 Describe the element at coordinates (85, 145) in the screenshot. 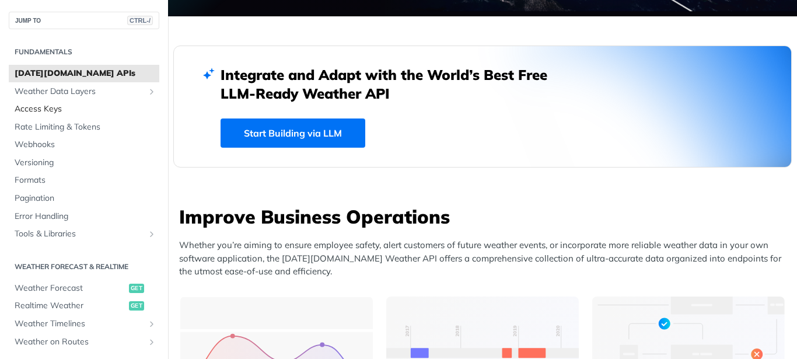

I see `span: Webhooks` at that location.